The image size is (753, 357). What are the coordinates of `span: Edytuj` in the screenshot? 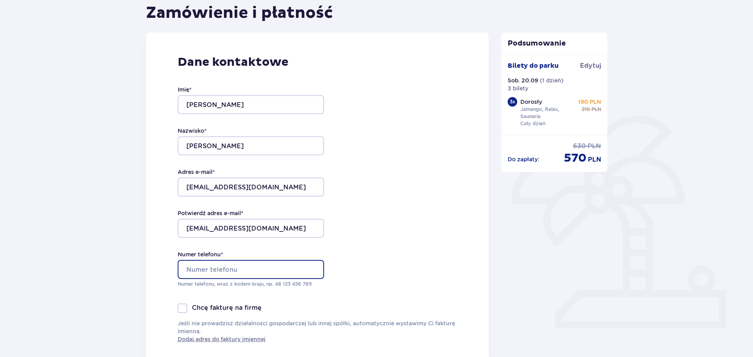 It's located at (591, 66).